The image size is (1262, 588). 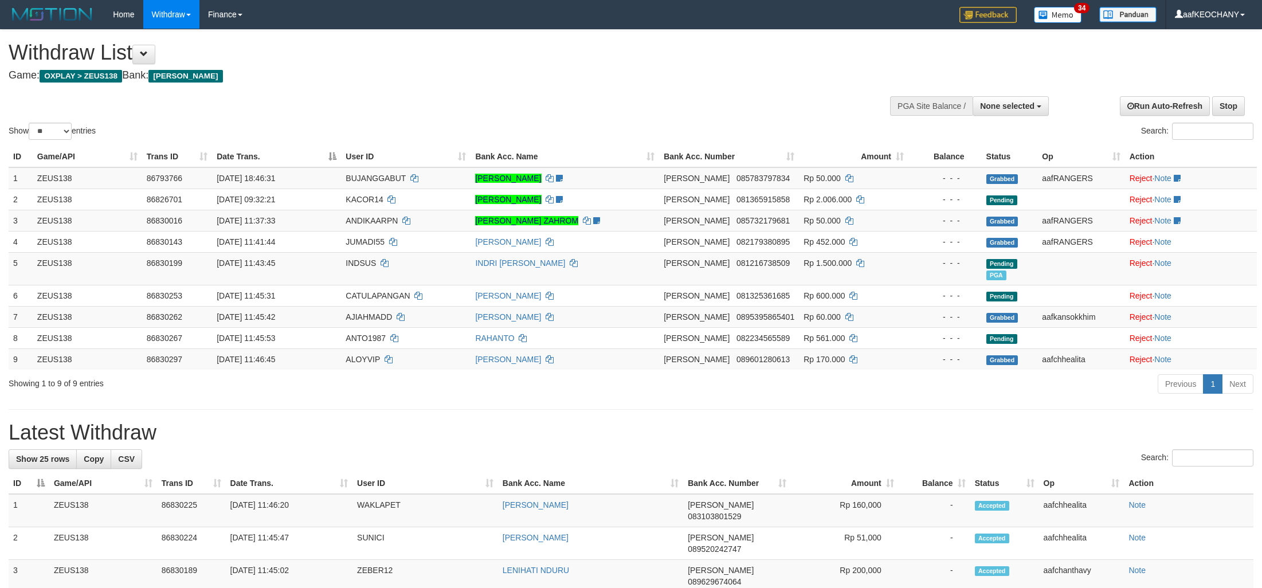 What do you see at coordinates (1011, 106) in the screenshot?
I see `button: None selected` at bounding box center [1011, 106].